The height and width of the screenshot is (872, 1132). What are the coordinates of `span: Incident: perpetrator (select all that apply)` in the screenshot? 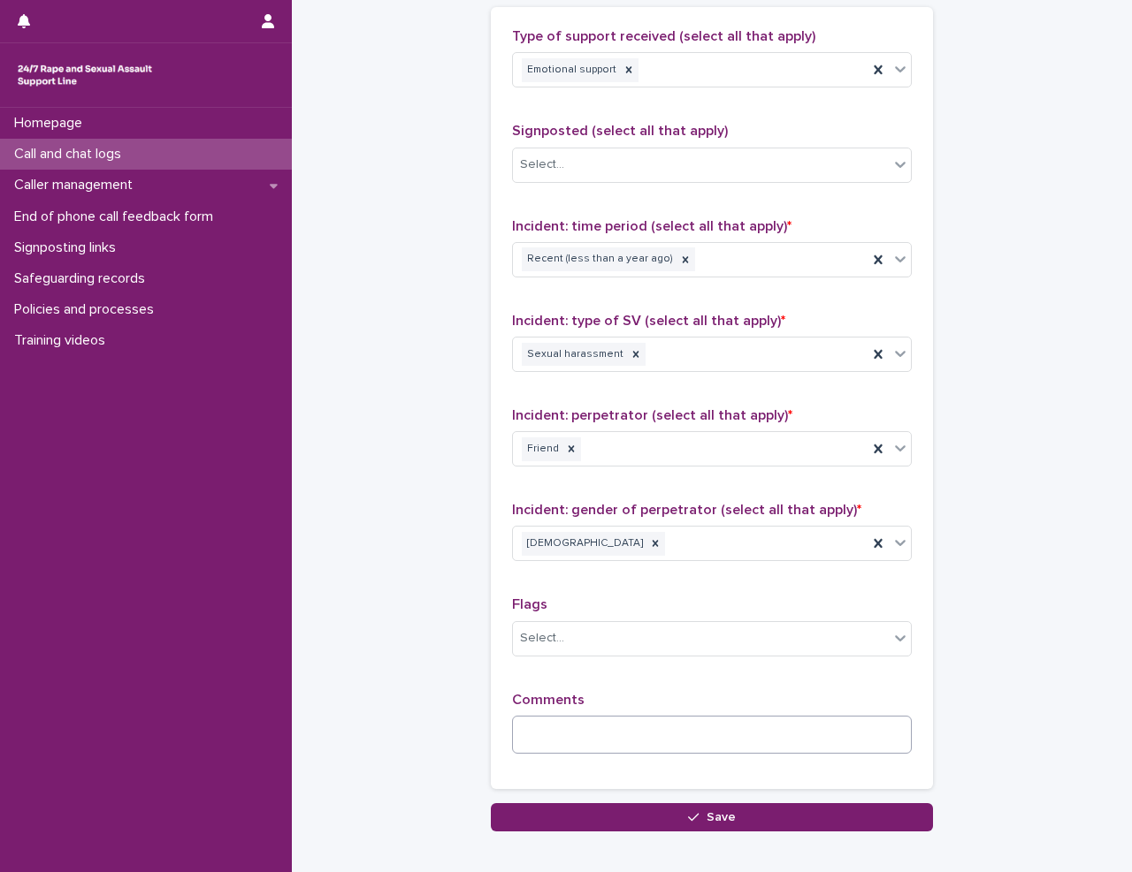 It's located at (651, 415).